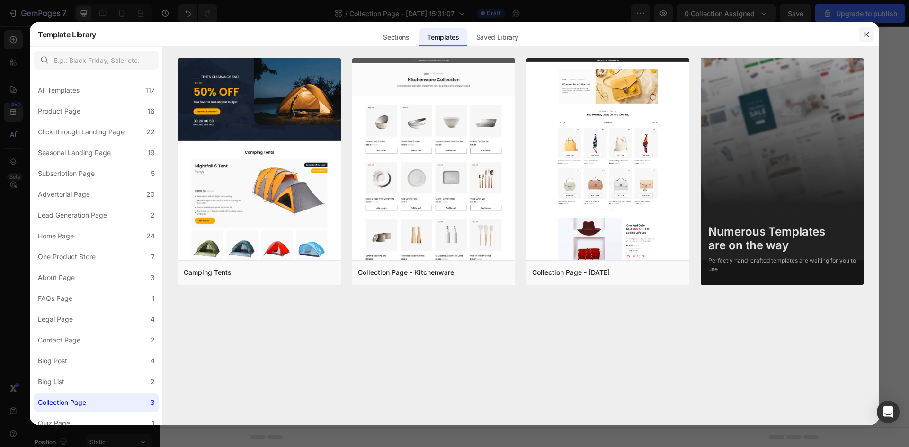 This screenshot has height=447, width=909. I want to click on p: Highlight key benefits with product description., so click(157, 144).